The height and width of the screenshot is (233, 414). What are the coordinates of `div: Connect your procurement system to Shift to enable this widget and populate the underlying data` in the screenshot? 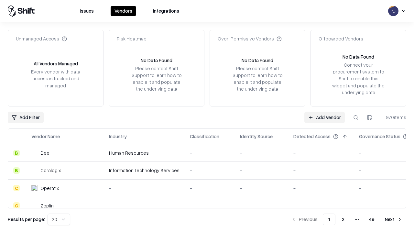 It's located at (358, 79).